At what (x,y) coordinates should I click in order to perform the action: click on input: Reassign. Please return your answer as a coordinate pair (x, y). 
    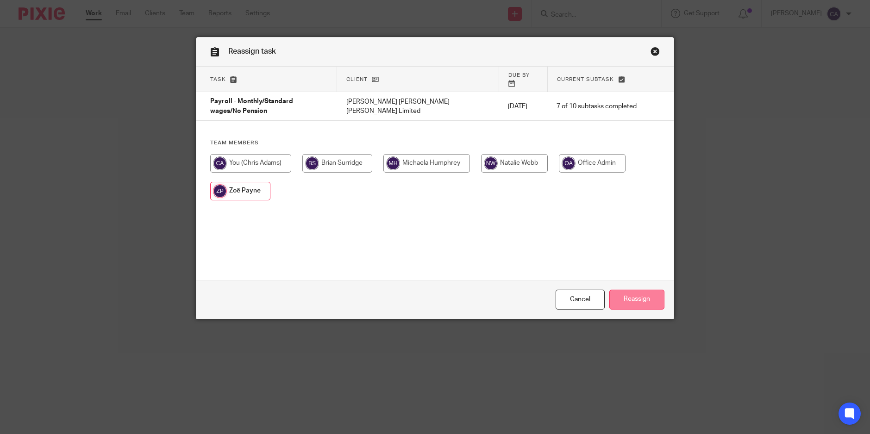
    Looking at the image, I should click on (636, 300).